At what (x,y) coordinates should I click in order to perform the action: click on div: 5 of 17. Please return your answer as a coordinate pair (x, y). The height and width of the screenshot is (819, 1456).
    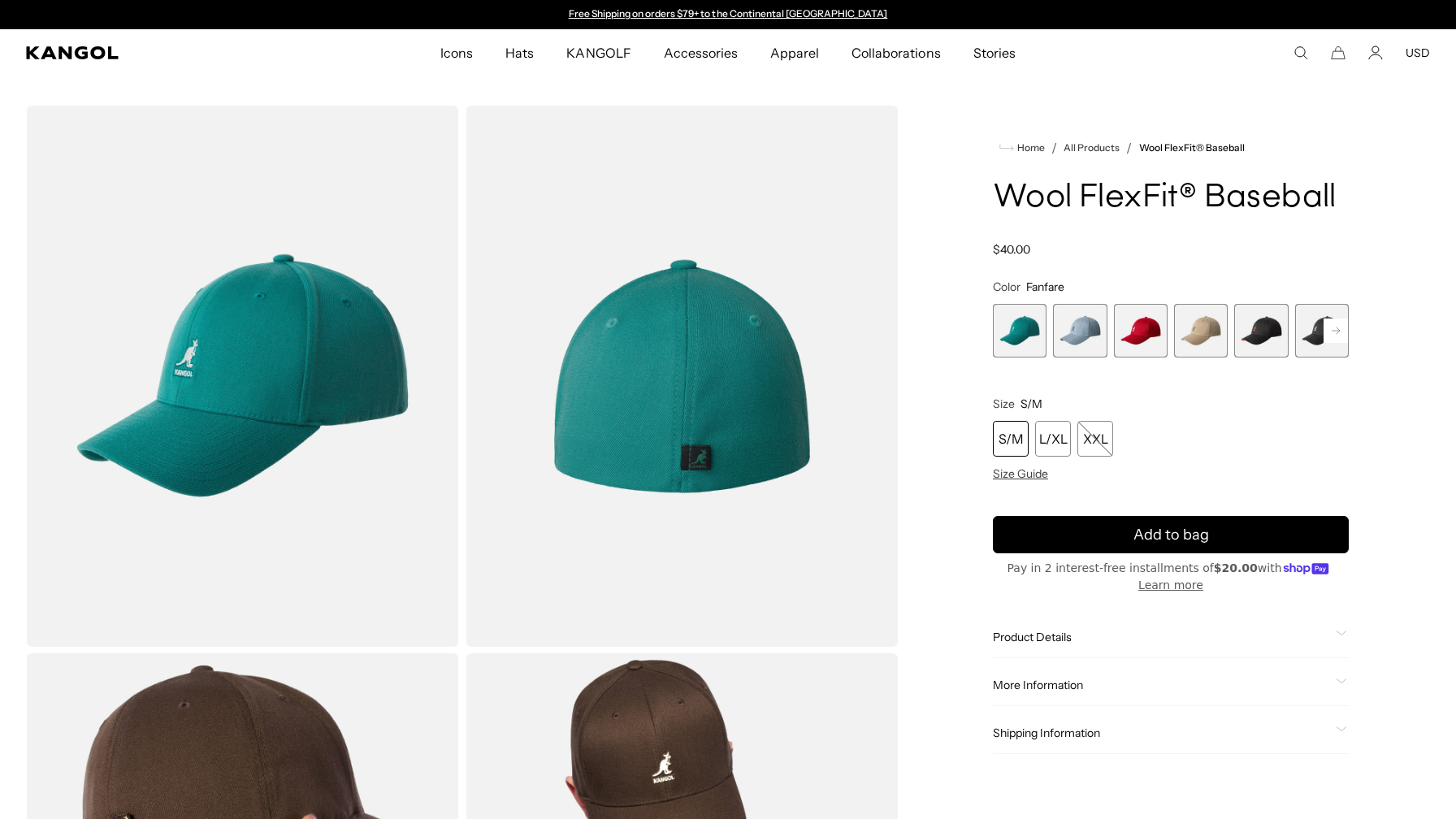
    Looking at the image, I should click on (1262, 330).